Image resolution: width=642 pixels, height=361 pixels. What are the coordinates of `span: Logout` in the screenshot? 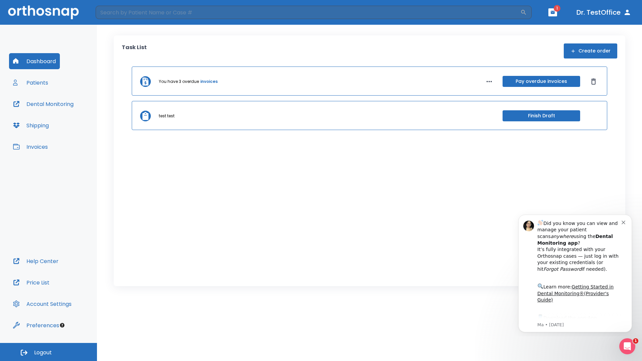 It's located at (43, 353).